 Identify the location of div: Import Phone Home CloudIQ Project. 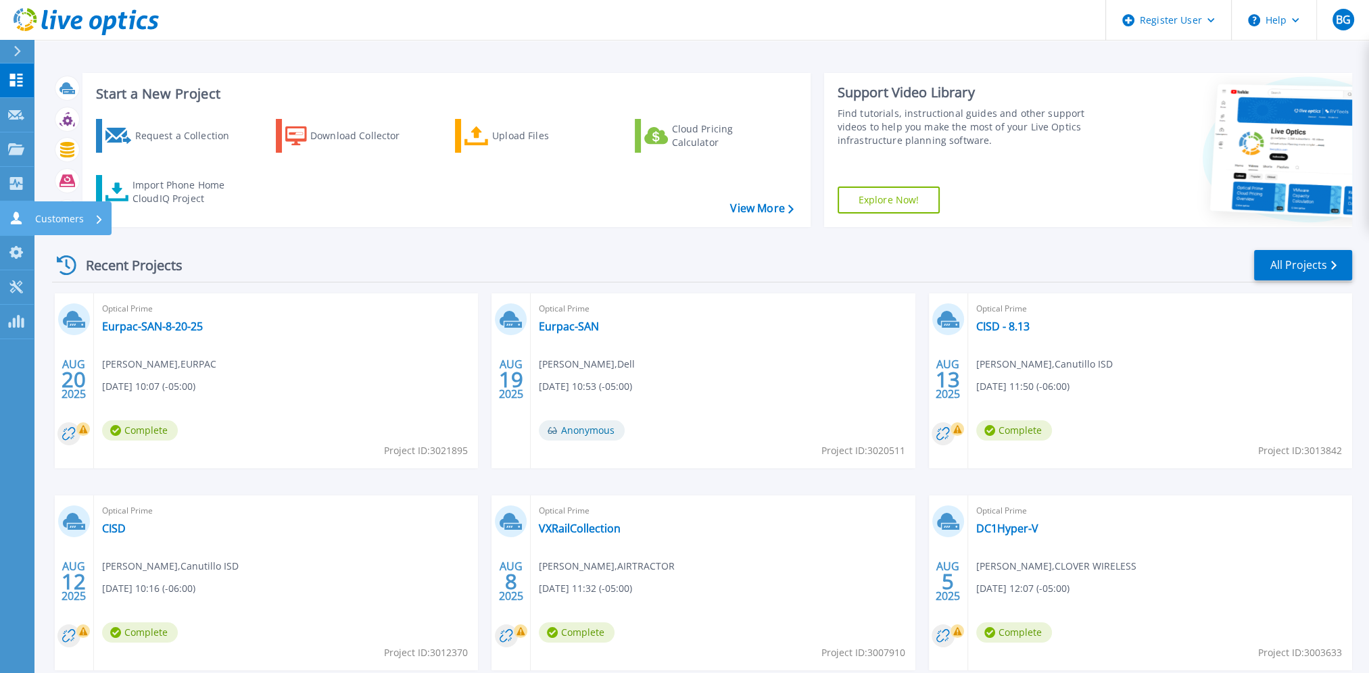
(185, 192).